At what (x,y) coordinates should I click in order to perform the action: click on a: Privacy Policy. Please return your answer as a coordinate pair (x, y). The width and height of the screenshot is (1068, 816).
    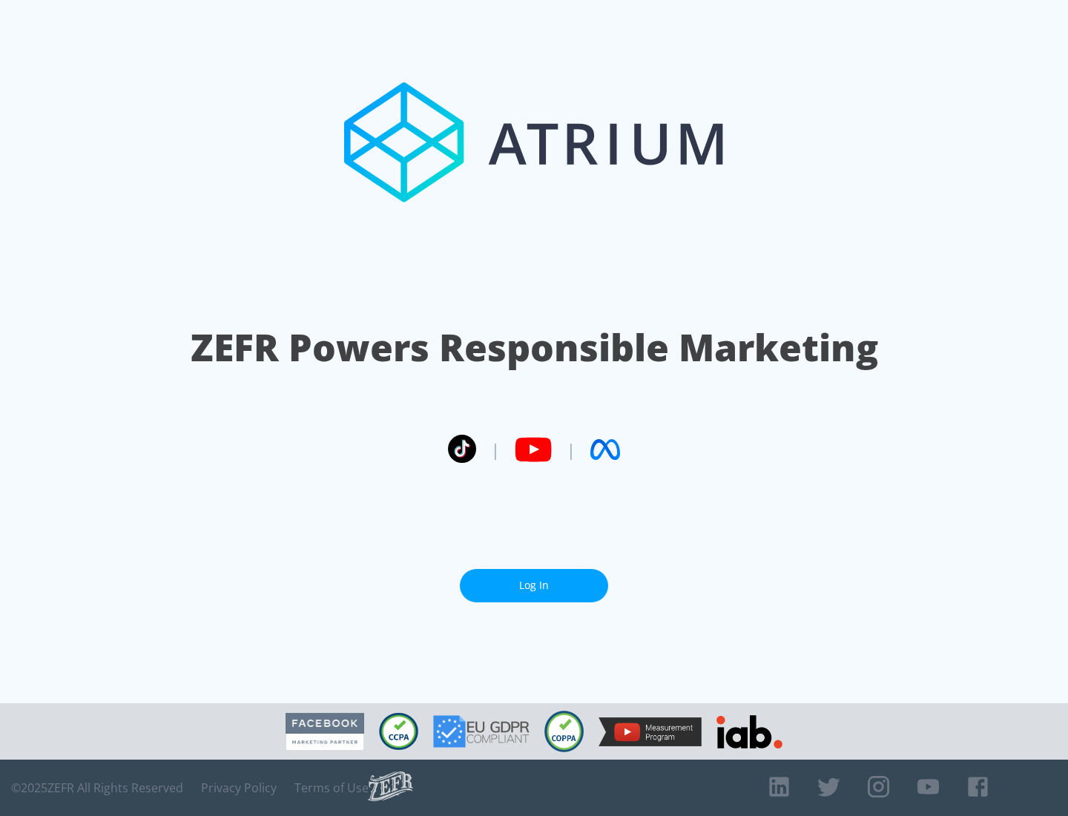
    Looking at the image, I should click on (239, 788).